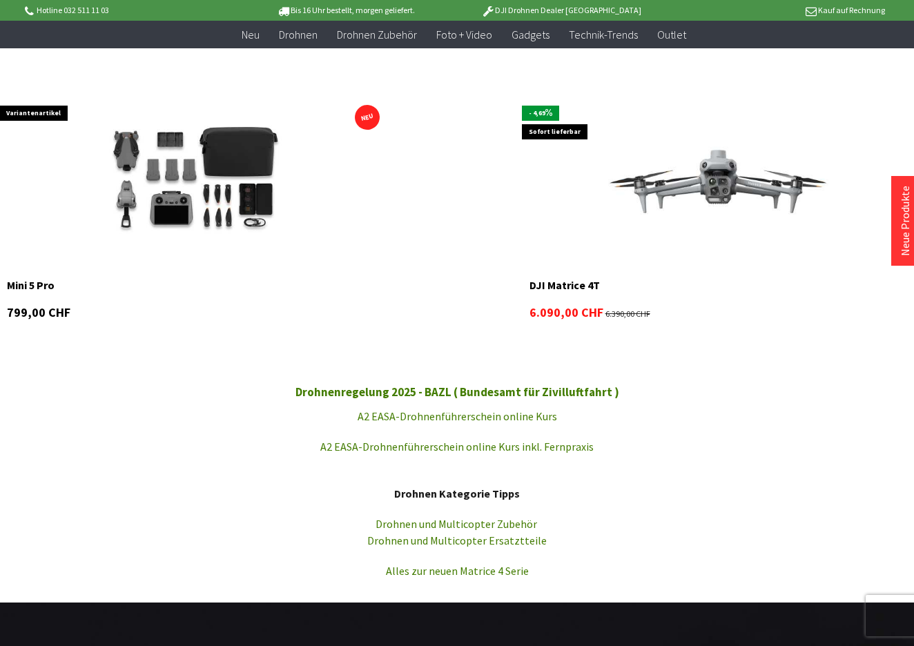 Image resolution: width=914 pixels, height=646 pixels. I want to click on span: Outlet, so click(671, 35).